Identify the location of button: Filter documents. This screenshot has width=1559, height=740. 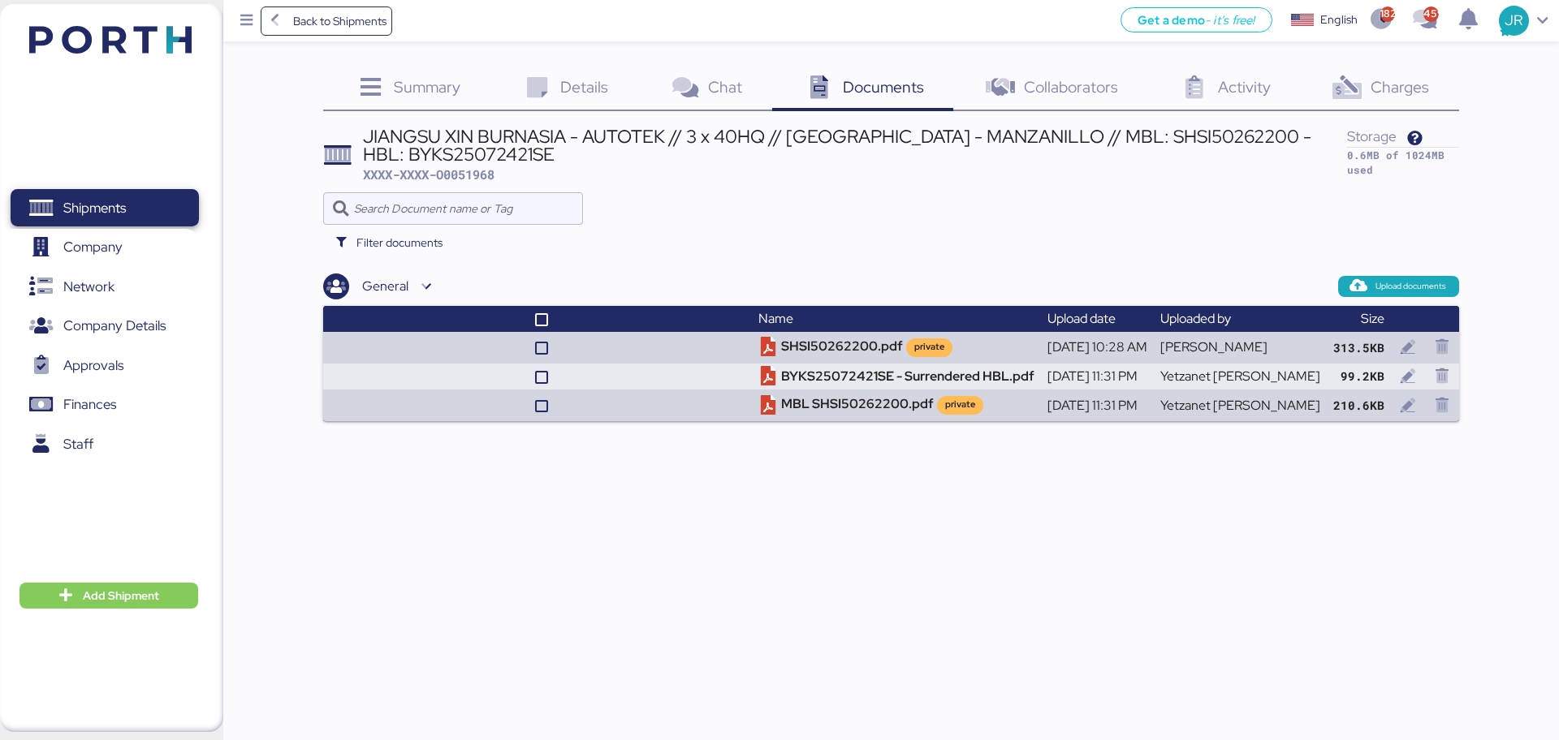
(389, 243).